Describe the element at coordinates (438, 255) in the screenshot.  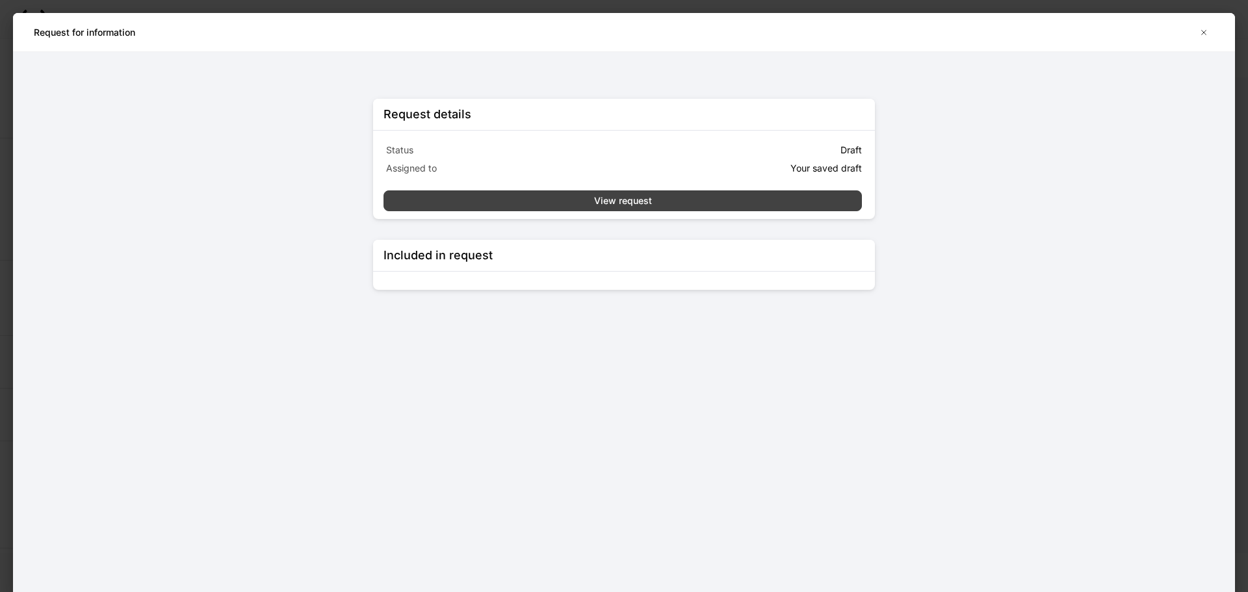
I see `div: Included in request` at that location.